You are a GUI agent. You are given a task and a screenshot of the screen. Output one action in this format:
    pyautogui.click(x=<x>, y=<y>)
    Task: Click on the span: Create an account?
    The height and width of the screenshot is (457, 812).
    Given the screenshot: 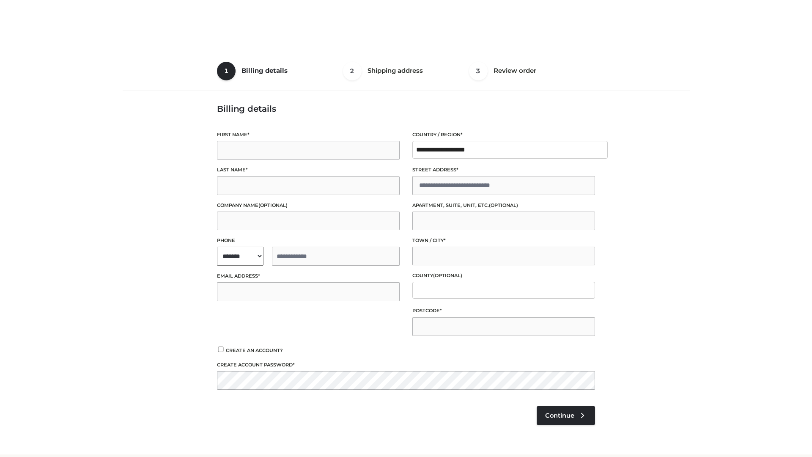 What is the action you would take?
    pyautogui.click(x=254, y=350)
    